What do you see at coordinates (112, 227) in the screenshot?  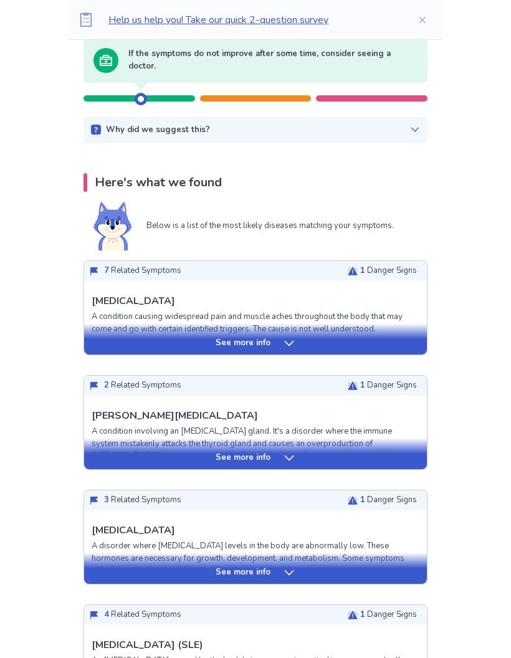 I see `img: Shiba` at bounding box center [112, 227].